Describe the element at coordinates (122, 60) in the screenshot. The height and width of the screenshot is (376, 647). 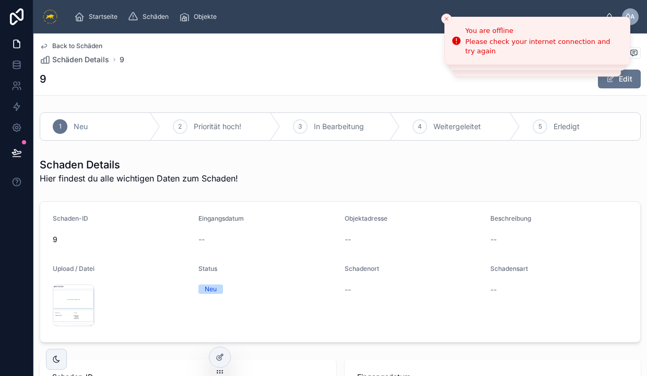
I see `a: 9` at that location.